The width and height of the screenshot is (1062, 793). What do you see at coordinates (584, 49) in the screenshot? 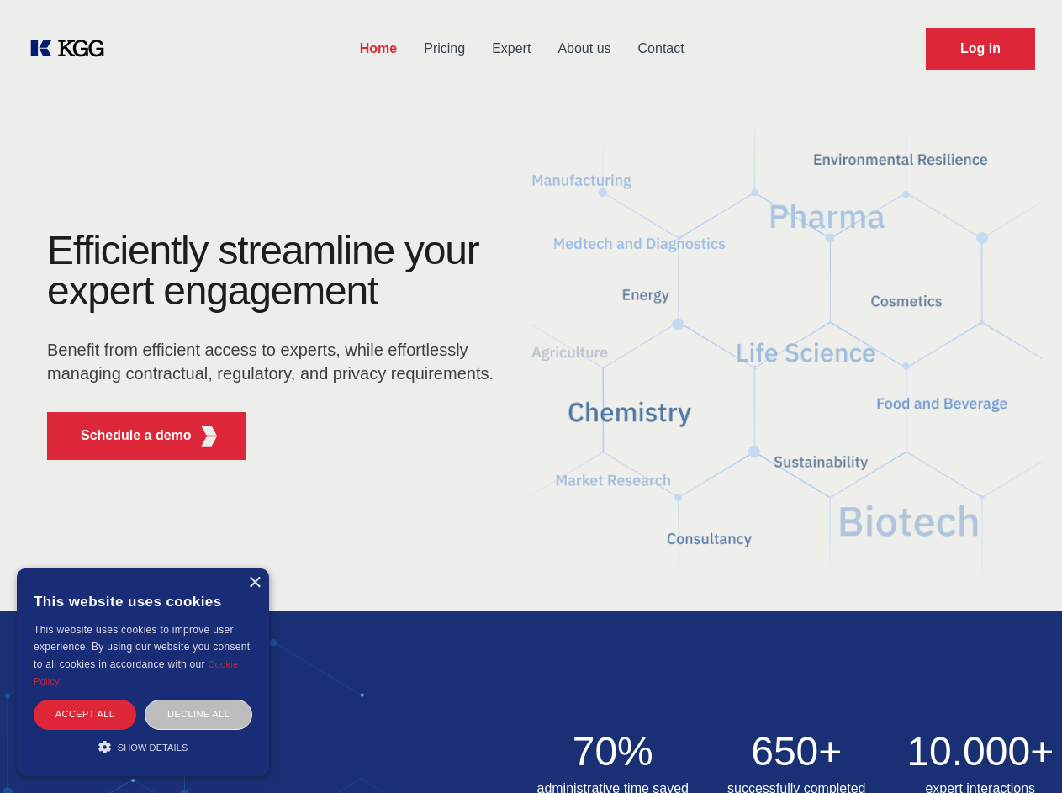
I see `a: About us` at bounding box center [584, 49].